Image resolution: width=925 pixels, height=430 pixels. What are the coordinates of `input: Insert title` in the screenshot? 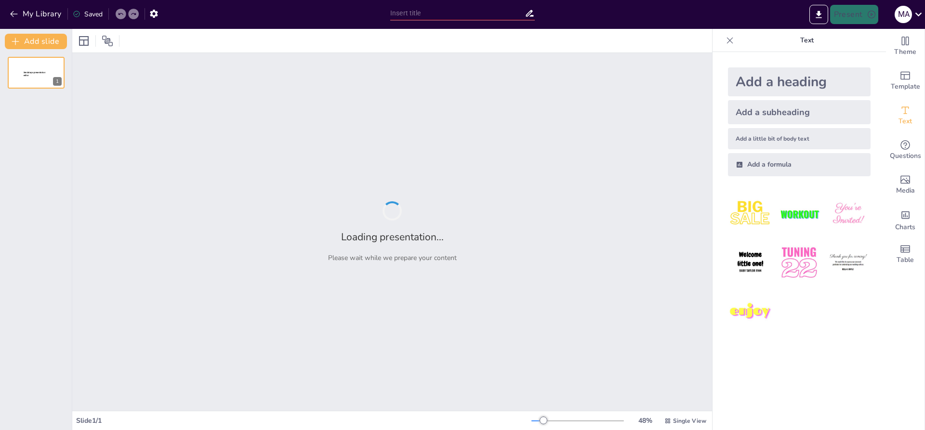 It's located at (457, 13).